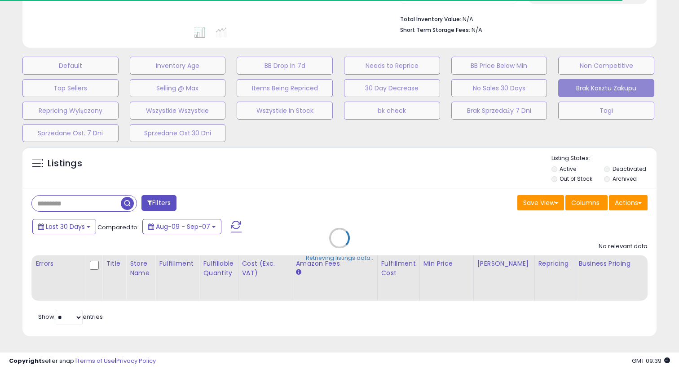  I want to click on button: Repricing Wyłączony, so click(71, 110).